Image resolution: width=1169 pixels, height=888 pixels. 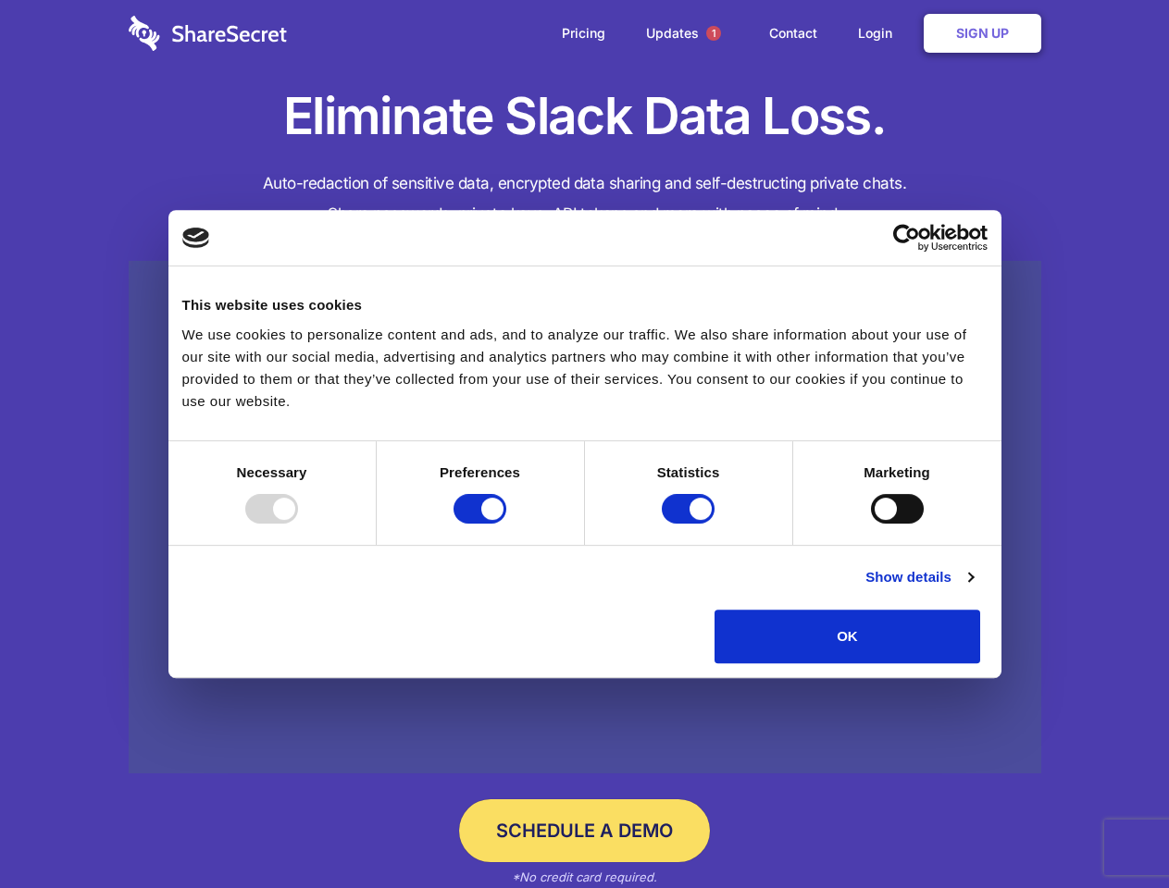 I want to click on div: This website uses cookies, so click(x=585, y=305).